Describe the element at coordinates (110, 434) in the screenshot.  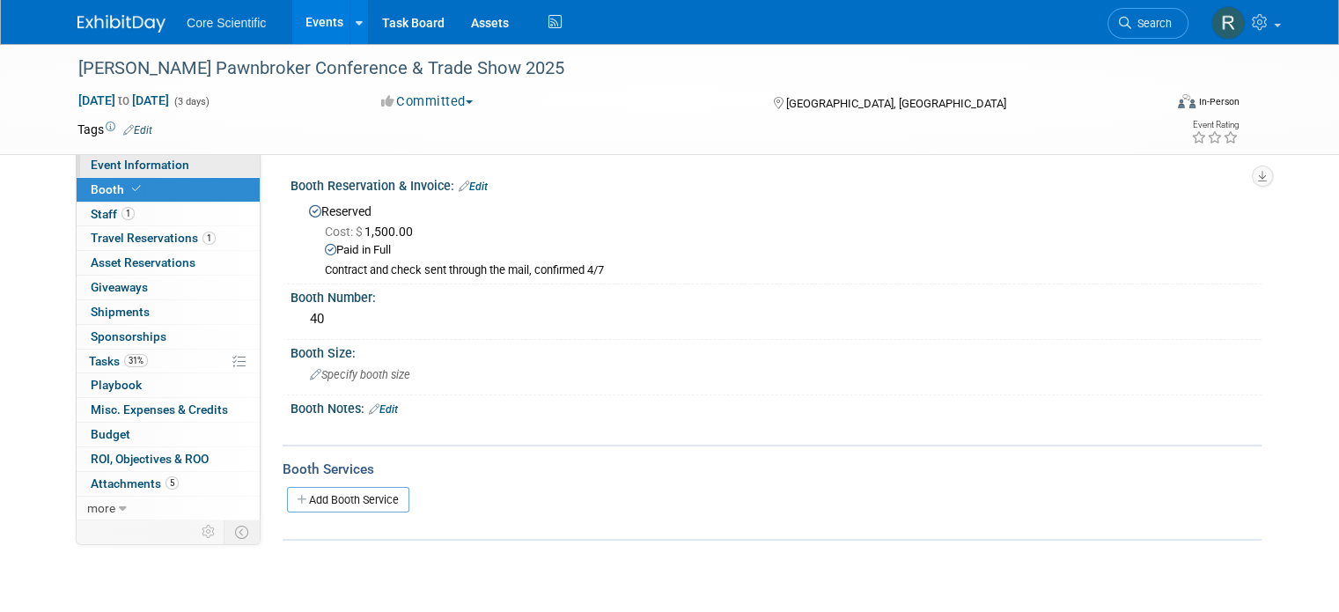
I see `span: Budget` at that location.